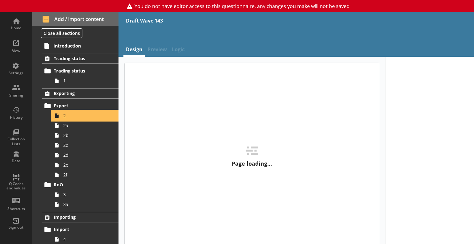  What do you see at coordinates (85, 175) in the screenshot?
I see `a: 2f` at bounding box center [85, 175].